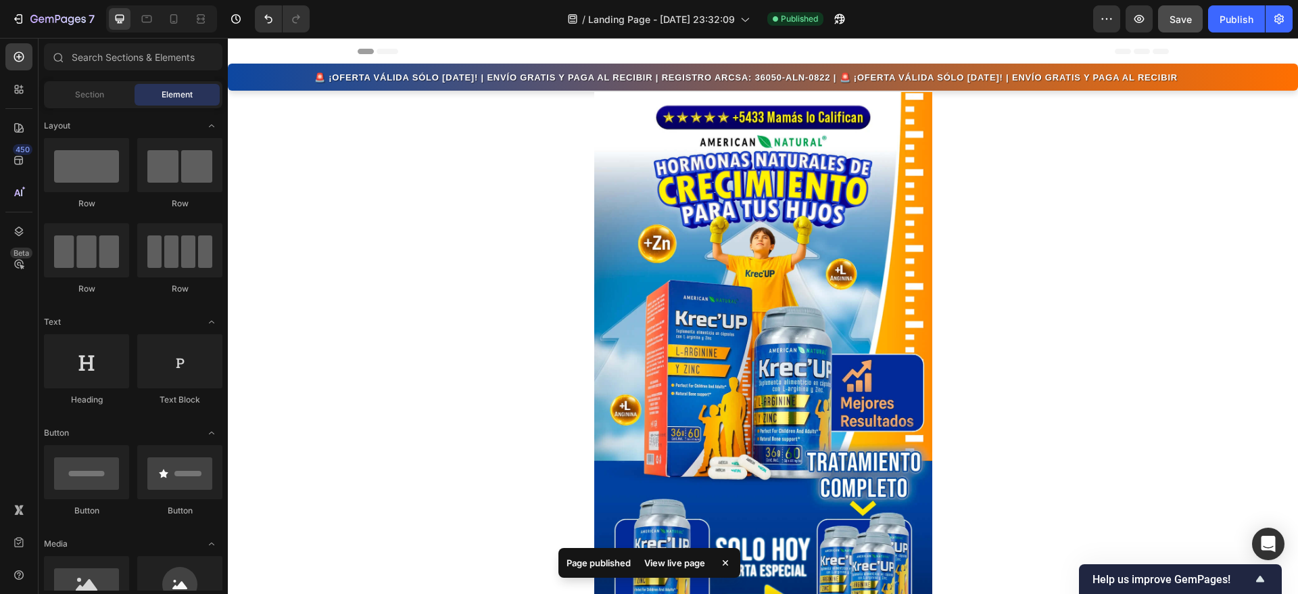 The width and height of the screenshot is (1298, 594). Describe the element at coordinates (1180, 579) in the screenshot. I see `button: Show survey - Help us improve GemPages!` at that location.